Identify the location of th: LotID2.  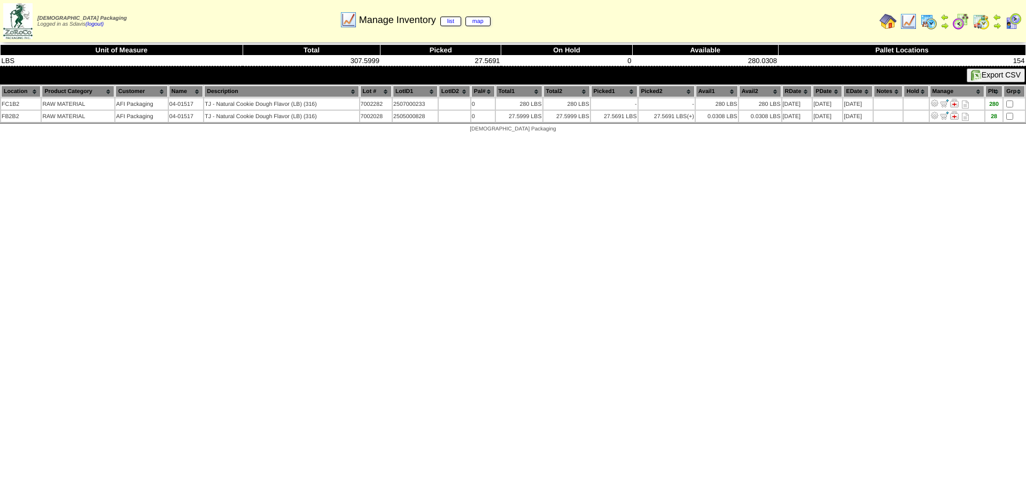
(454, 91).